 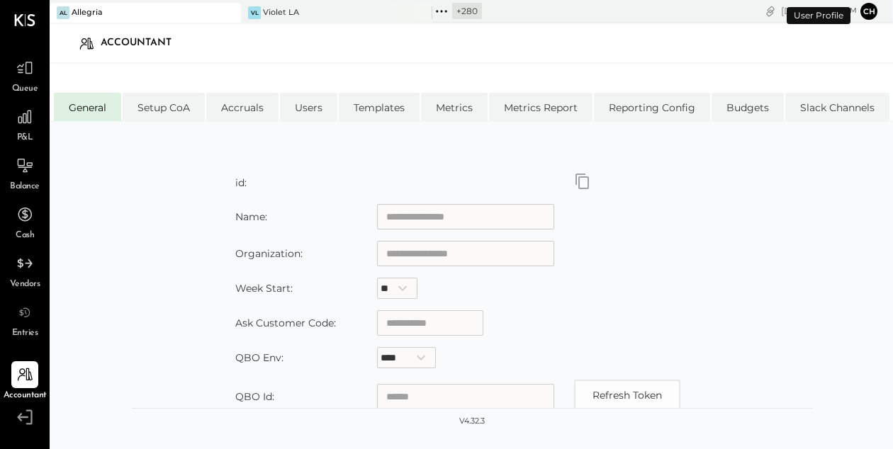 I want to click on label: Ask Customer Code:, so click(x=286, y=323).